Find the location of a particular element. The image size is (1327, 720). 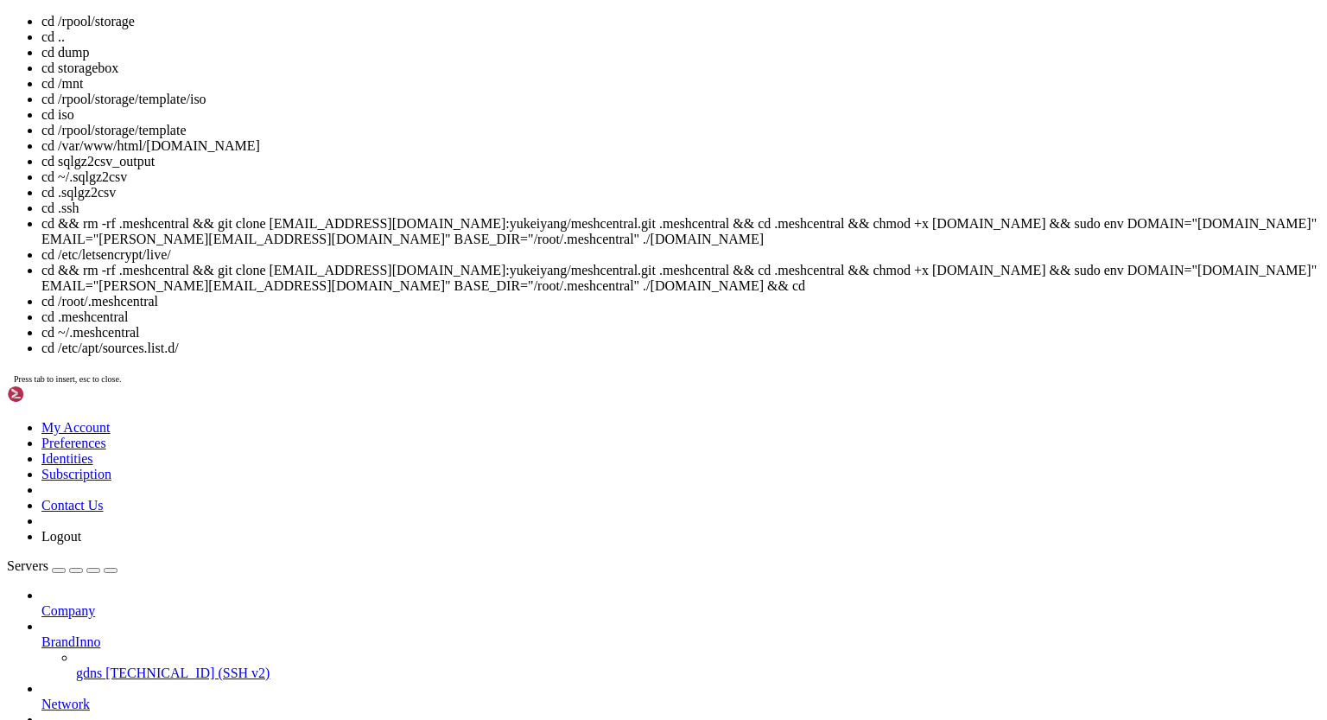

li: cd /rpool/storage is located at coordinates (681, 22).